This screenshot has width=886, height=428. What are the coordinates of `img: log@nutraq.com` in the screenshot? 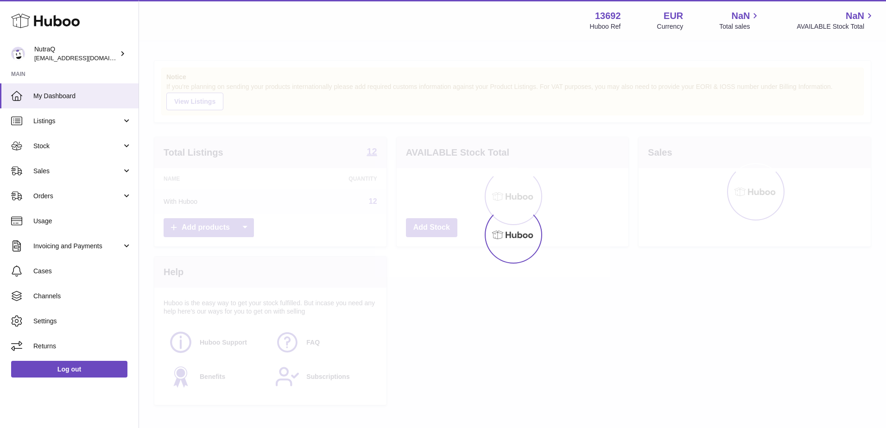 It's located at (18, 54).